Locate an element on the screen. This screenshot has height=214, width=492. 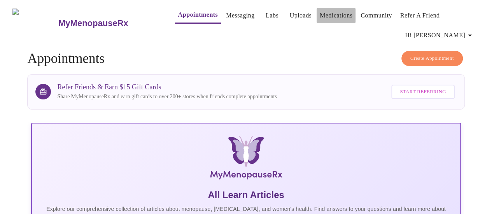
button: Community is located at coordinates (376, 16).